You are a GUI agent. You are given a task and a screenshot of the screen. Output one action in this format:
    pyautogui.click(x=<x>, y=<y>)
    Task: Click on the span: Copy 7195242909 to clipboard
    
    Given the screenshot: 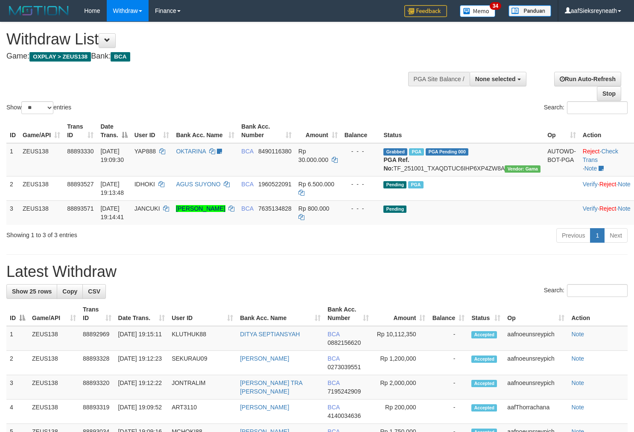 What is the action you would take?
    pyautogui.click(x=344, y=391)
    